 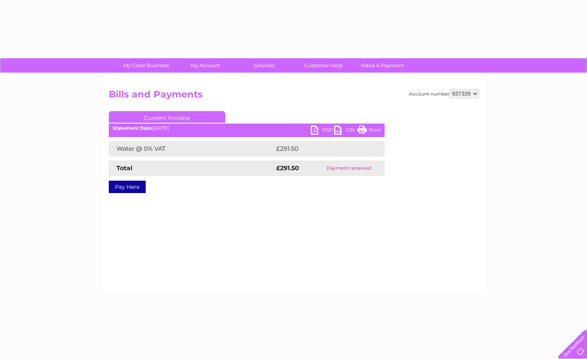 What do you see at coordinates (127, 187) in the screenshot?
I see `a: Pay Here` at bounding box center [127, 187].